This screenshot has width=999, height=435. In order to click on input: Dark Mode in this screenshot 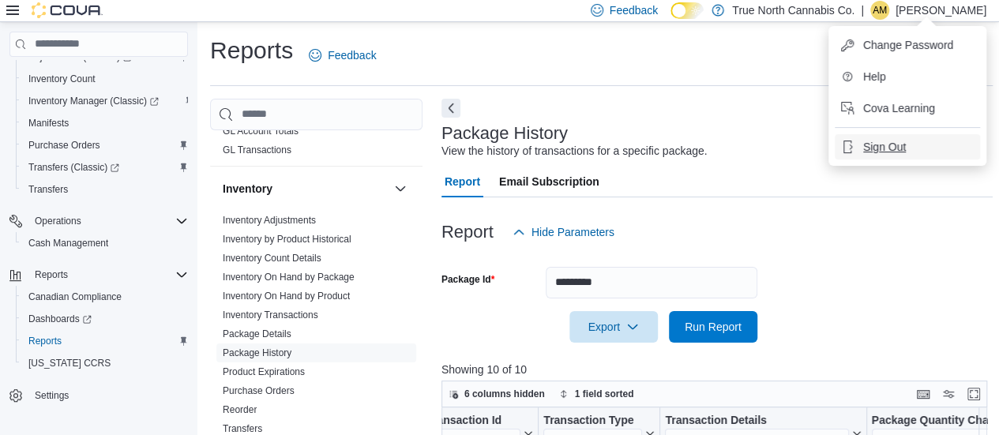, I will do `click(687, 10)`.